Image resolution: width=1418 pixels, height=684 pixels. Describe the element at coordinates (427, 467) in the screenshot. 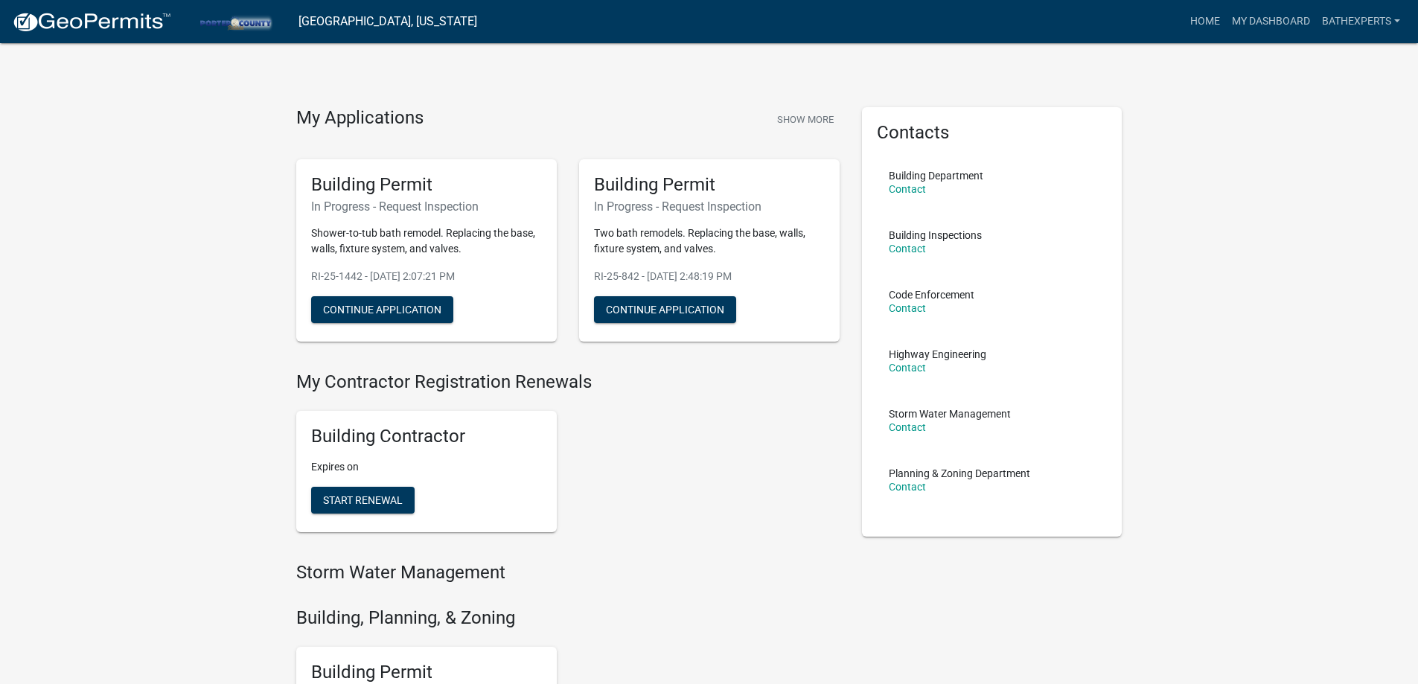

I see `p: Expires on` at that location.